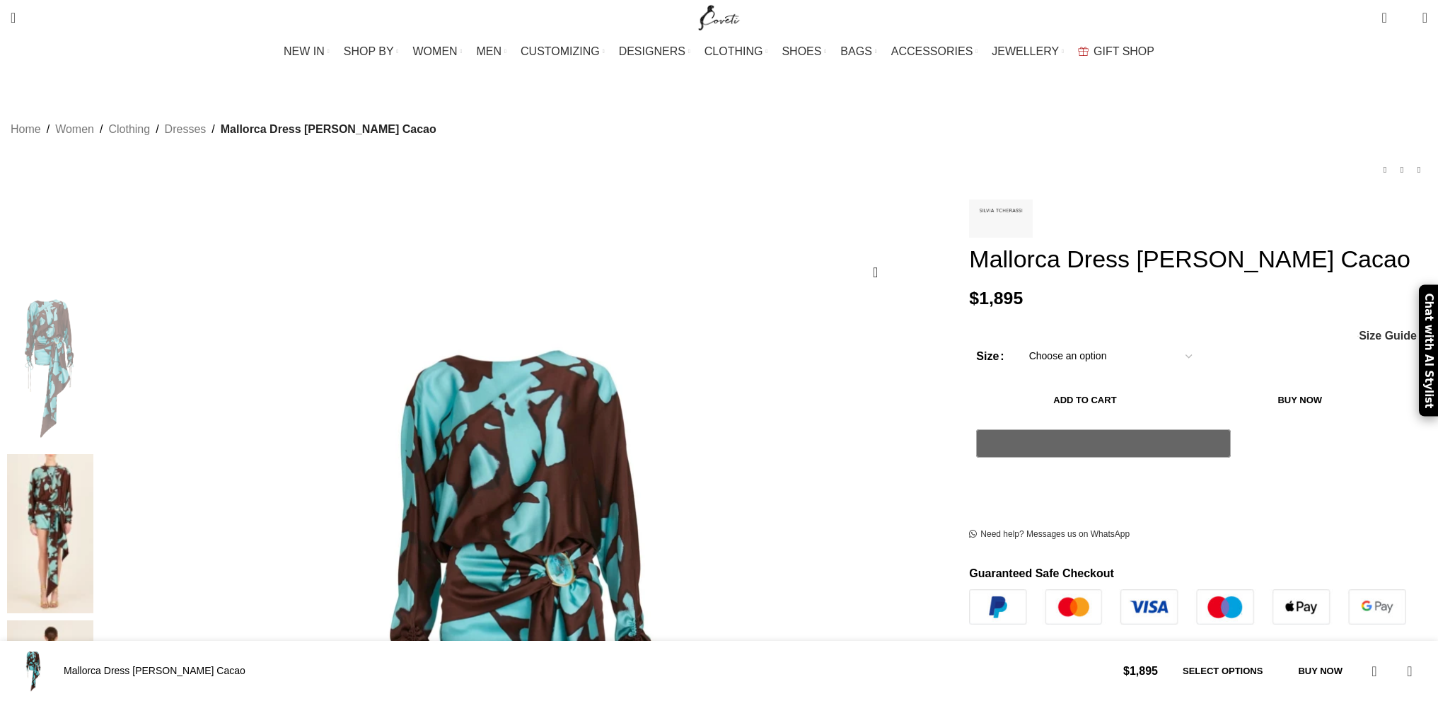 The width and height of the screenshot is (1438, 701). I want to click on a: Women, so click(74, 129).